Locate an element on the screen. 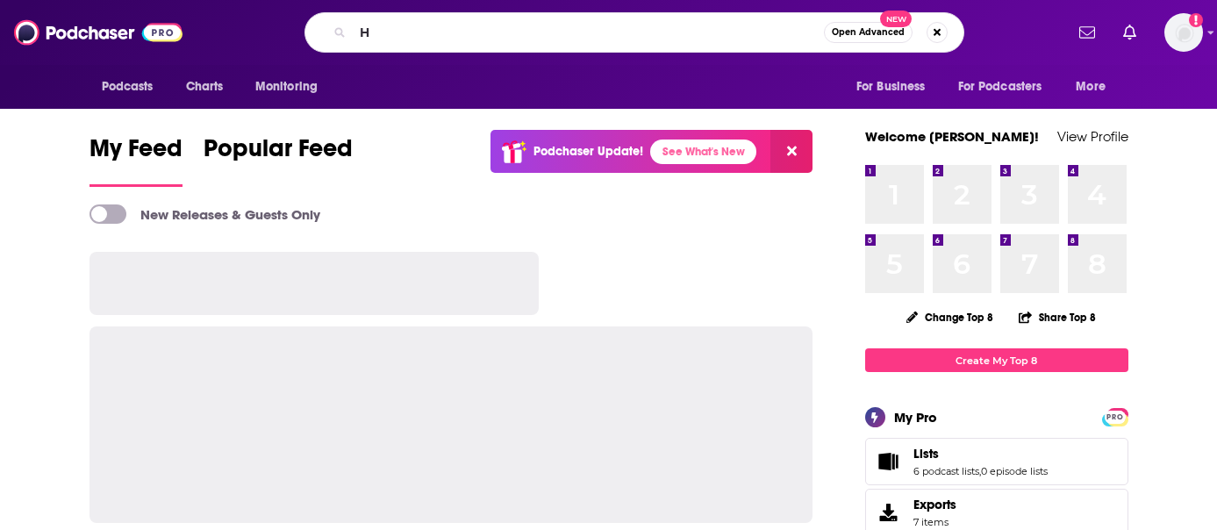 The width and height of the screenshot is (1217, 530). svg: Add a profile image is located at coordinates (1196, 20).